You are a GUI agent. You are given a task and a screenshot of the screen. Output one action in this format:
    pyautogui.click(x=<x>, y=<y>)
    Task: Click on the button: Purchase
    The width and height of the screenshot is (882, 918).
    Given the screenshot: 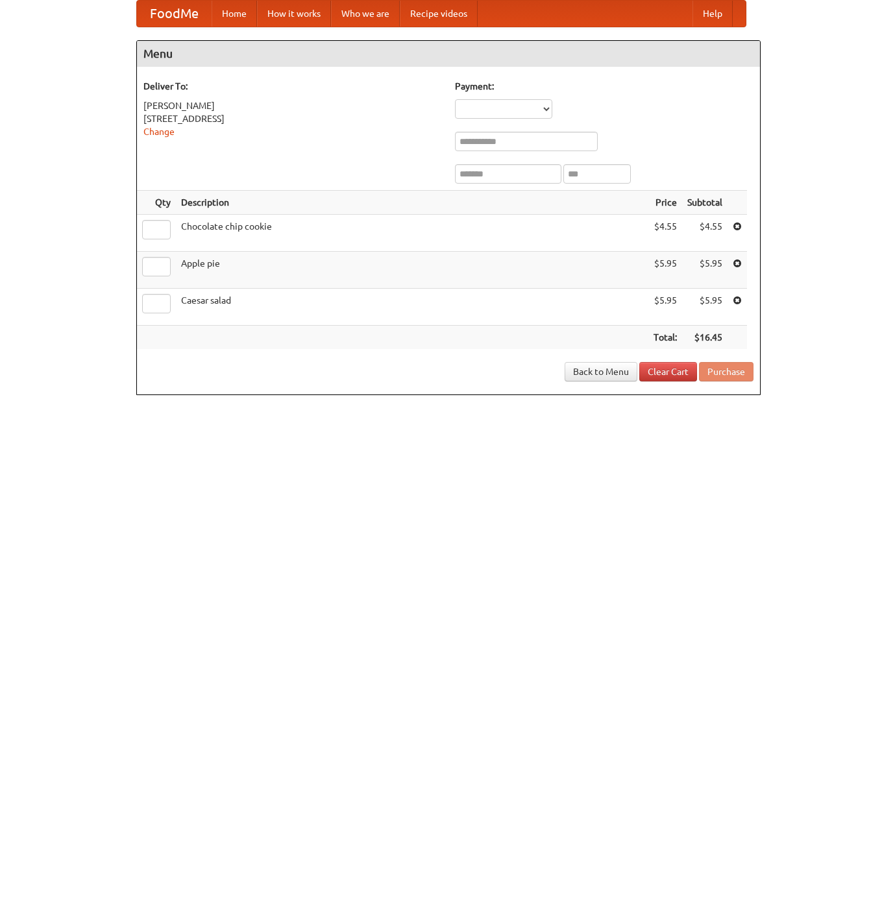 What is the action you would take?
    pyautogui.click(x=726, y=372)
    